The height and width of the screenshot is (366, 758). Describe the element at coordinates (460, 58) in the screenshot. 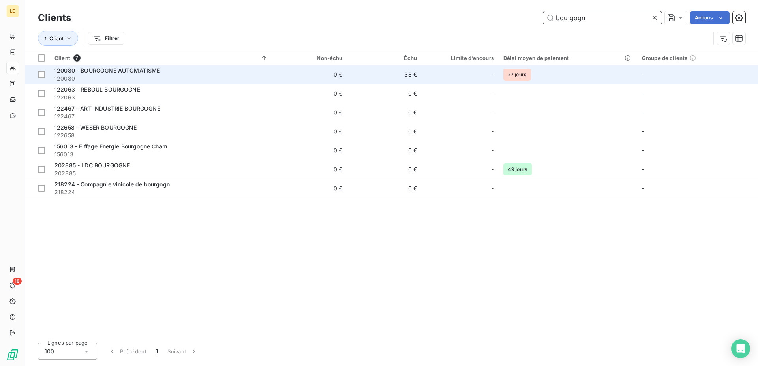

I see `div: Limite d’encours` at that location.